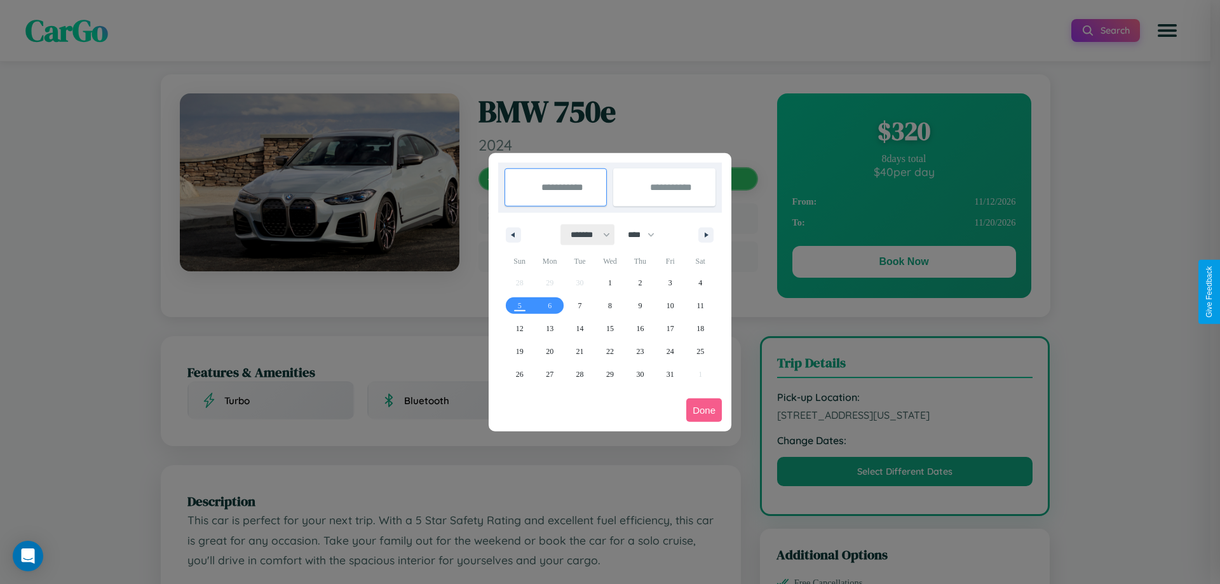  I want to click on button: 20, so click(549, 351).